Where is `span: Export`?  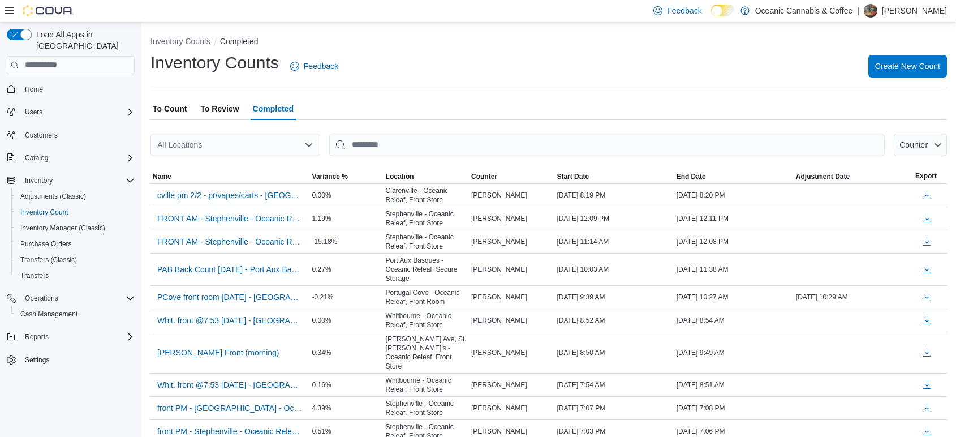 span: Export is located at coordinates (926, 176).